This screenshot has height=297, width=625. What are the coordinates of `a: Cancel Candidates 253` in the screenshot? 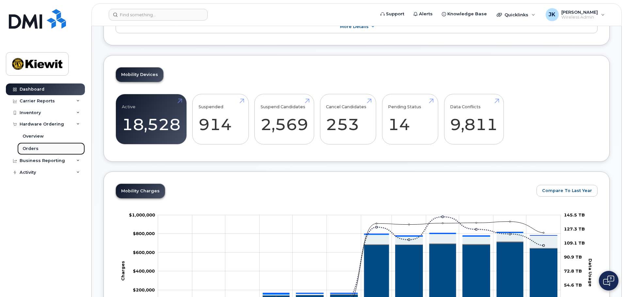 It's located at (348, 120).